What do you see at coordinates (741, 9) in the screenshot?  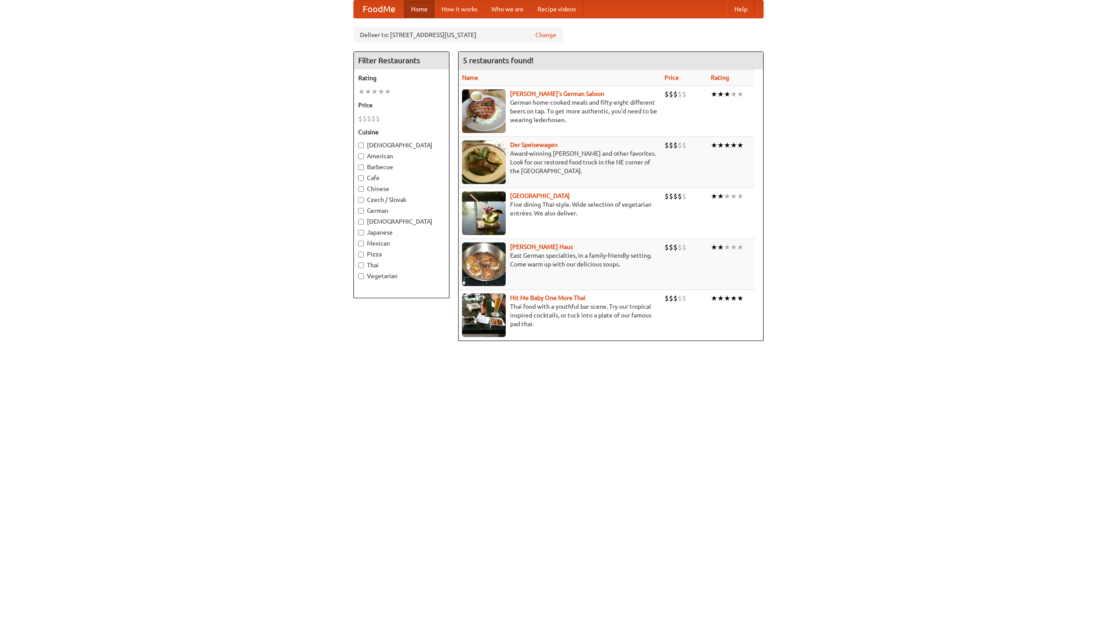 I see `a: Help` at bounding box center [741, 9].